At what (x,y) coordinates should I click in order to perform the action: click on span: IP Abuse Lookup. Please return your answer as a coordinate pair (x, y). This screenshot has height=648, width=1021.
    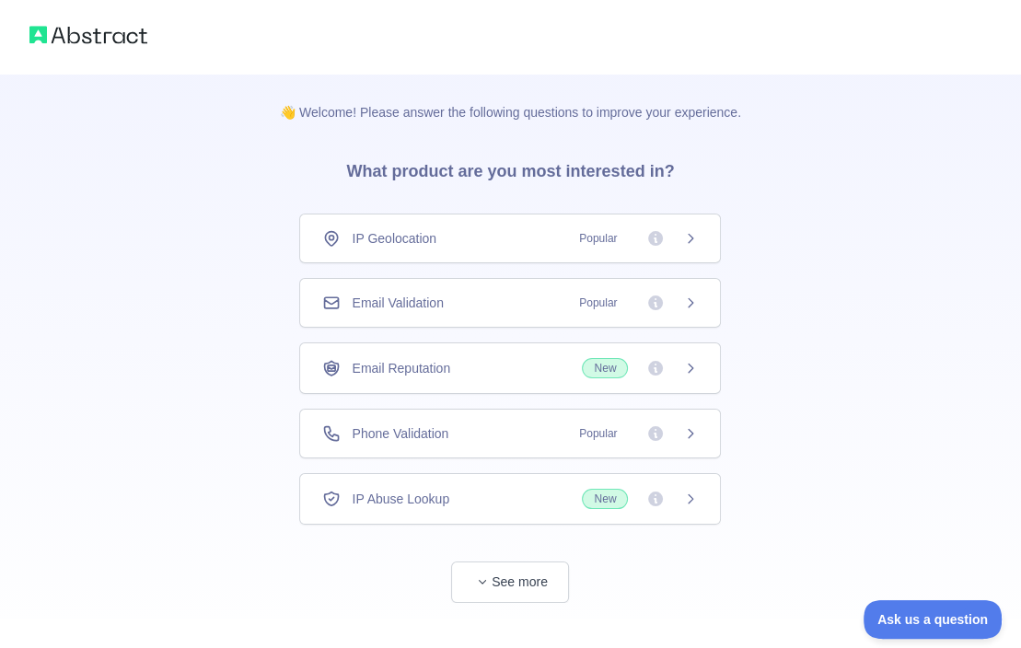
    Looking at the image, I should click on (401, 499).